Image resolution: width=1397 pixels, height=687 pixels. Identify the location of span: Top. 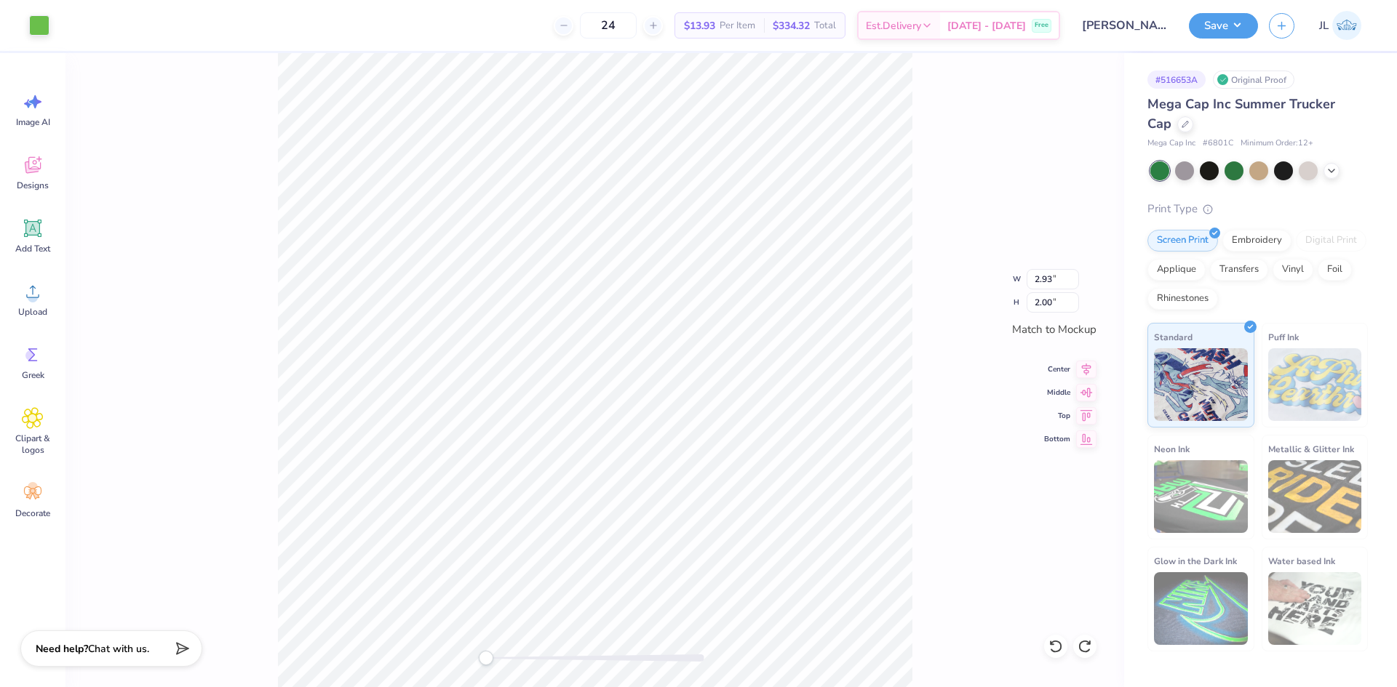
(1057, 416).